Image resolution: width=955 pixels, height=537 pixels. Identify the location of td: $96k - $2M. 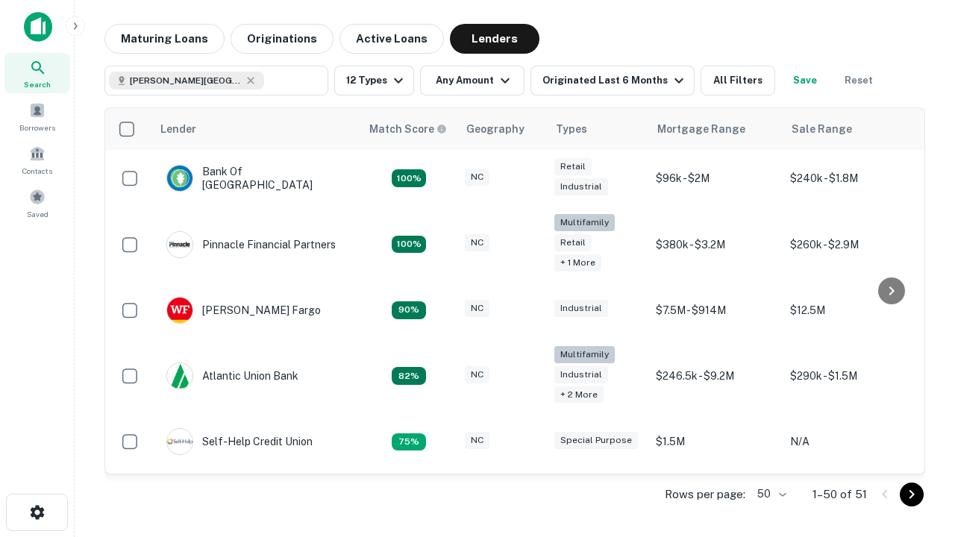
(715, 178).